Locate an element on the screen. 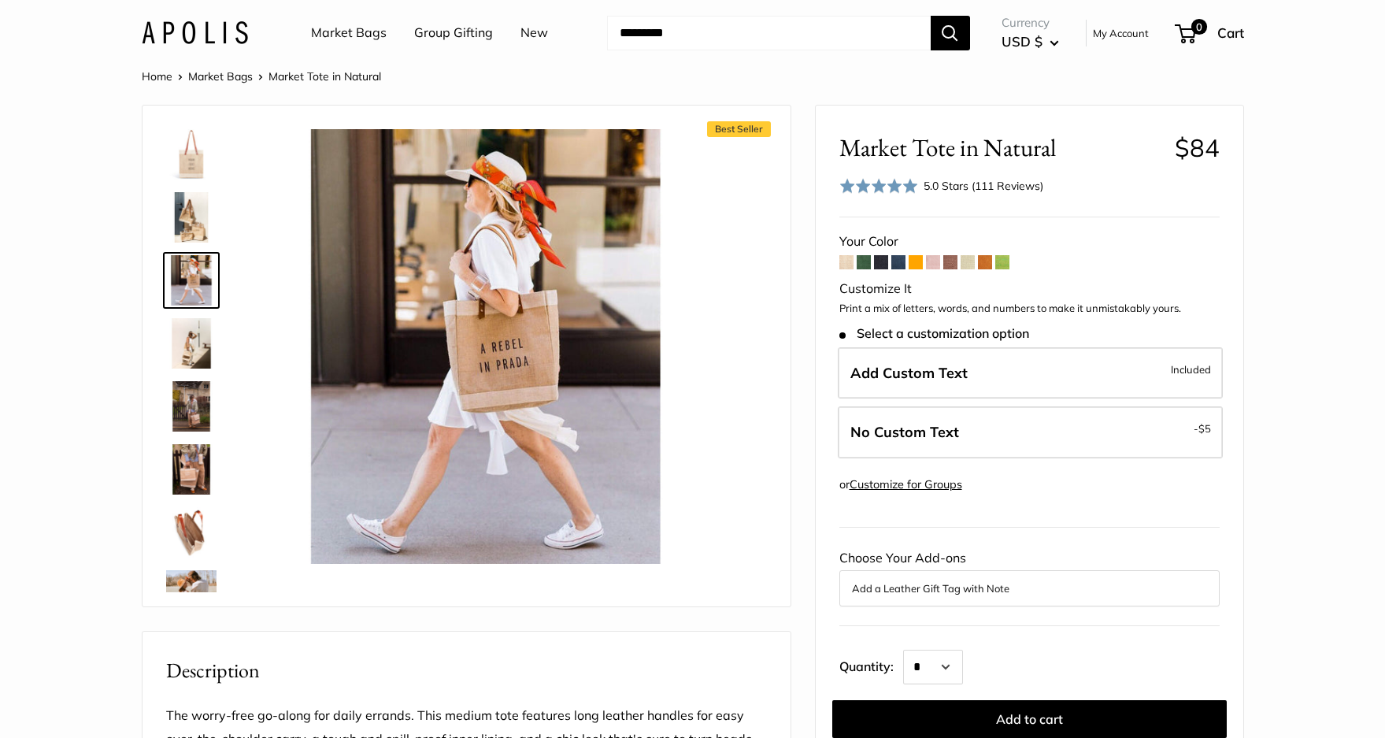  span: $84 is located at coordinates (1197, 147).